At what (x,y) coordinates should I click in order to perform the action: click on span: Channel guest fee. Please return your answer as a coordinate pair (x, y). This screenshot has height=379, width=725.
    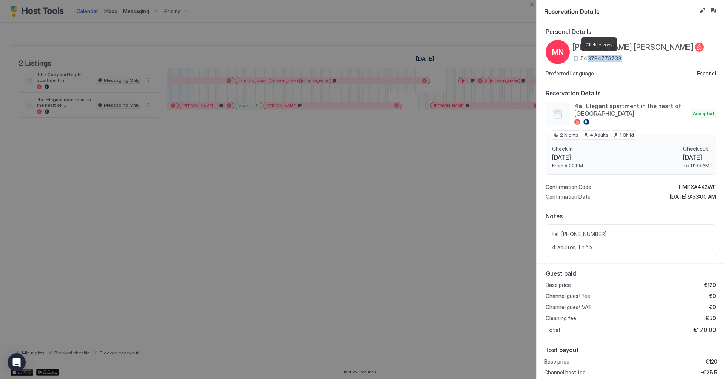
    Looking at the image, I should click on (568, 296).